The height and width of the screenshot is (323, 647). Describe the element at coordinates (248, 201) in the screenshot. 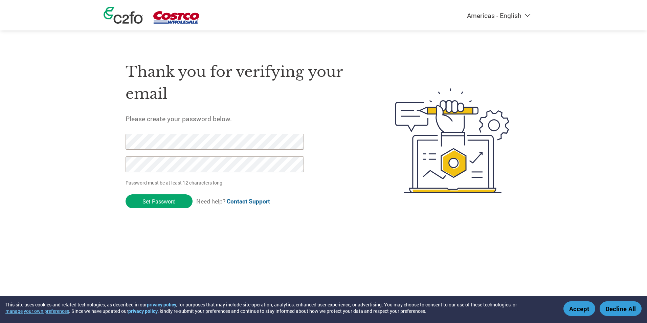

I see `a: Contact Support` at that location.